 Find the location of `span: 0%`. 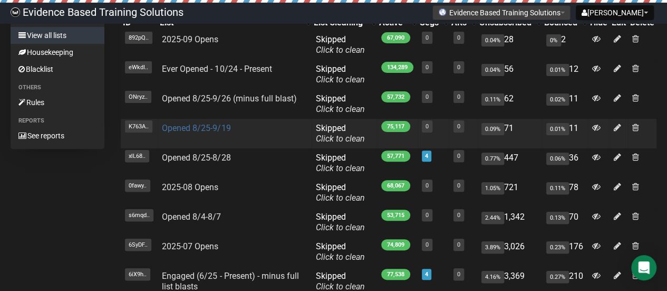

span: 0% is located at coordinates (554, 40).